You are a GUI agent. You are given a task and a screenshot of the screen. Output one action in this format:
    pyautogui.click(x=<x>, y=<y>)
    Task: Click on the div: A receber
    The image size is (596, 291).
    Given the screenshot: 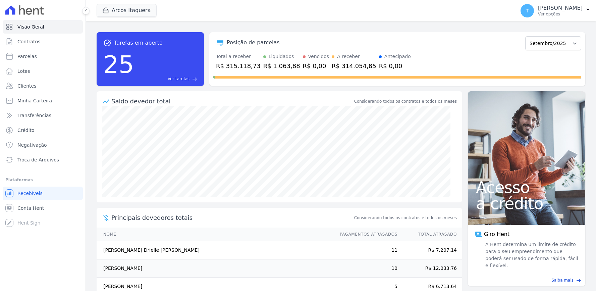 What is the action you would take?
    pyautogui.click(x=348, y=56)
    